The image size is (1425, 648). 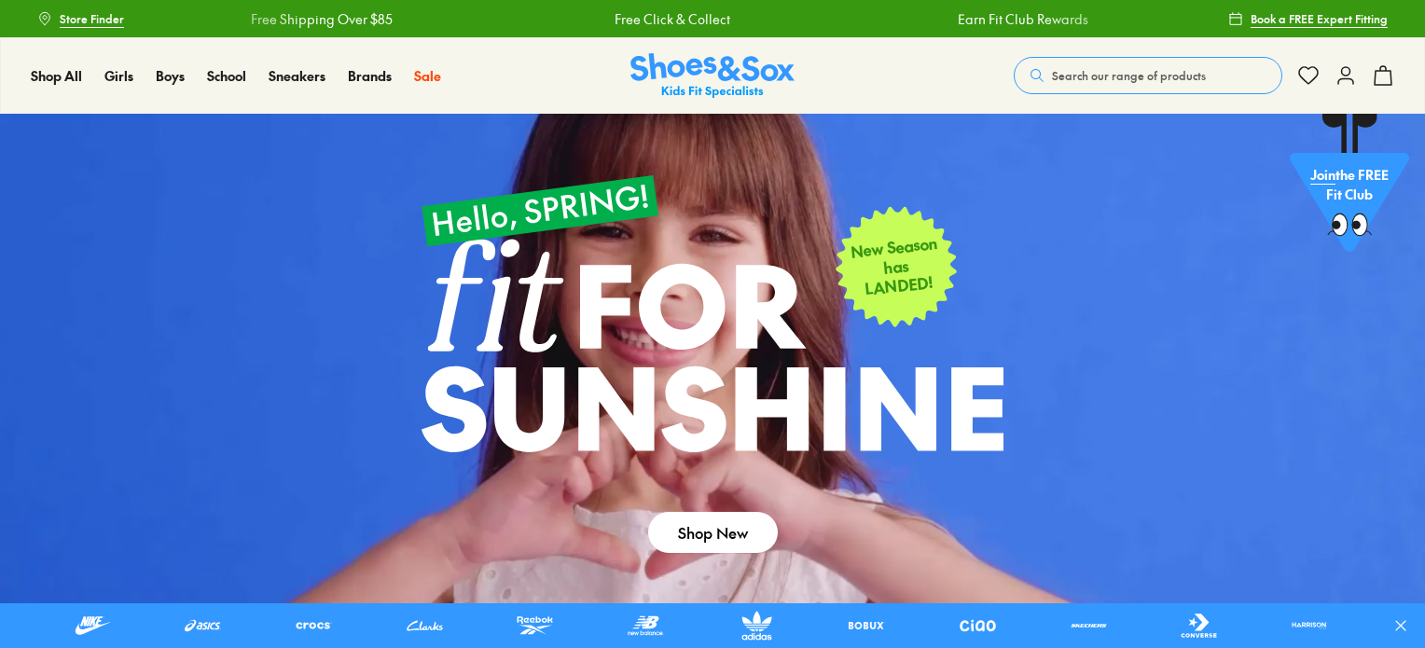 I want to click on span: Sneakers, so click(x=296, y=76).